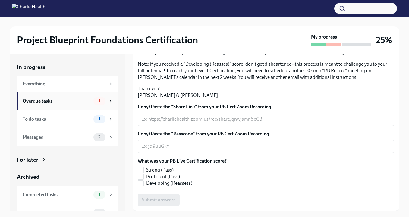 Image resolution: width=409 pixels, height=217 pixels. Describe the element at coordinates (64, 84) in the screenshot. I see `div: Everything` at that location.